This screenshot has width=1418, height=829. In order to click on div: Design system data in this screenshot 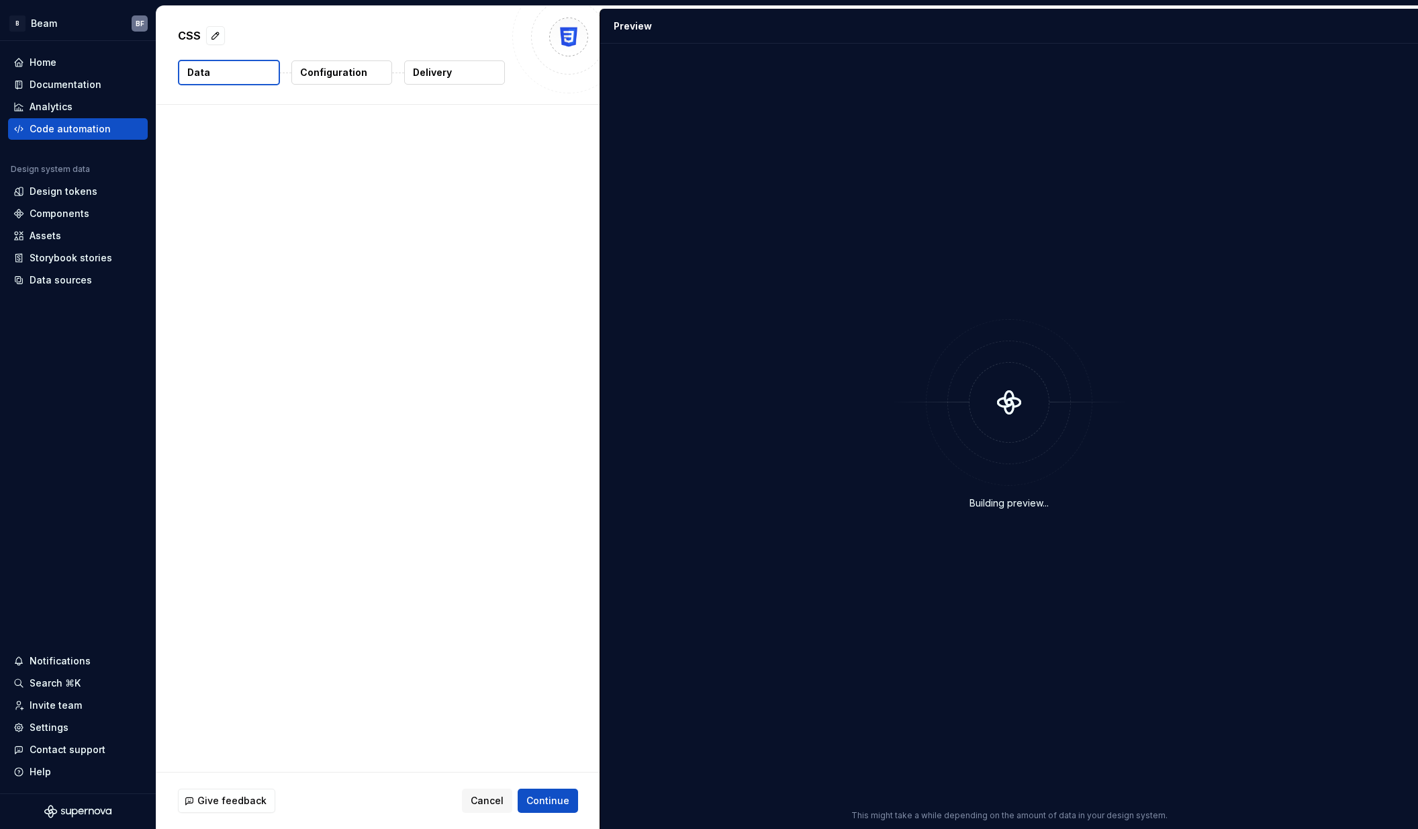, I will do `click(50, 169)`.